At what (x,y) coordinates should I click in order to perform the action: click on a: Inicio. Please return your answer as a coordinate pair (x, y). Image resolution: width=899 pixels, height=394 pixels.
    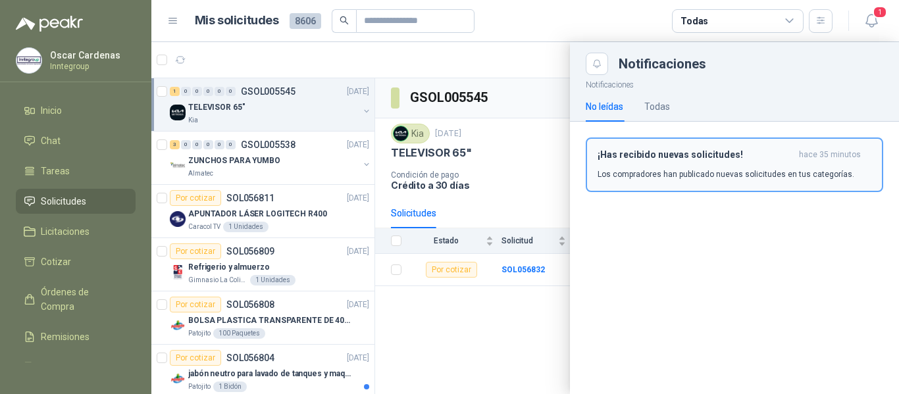
    Looking at the image, I should click on (76, 111).